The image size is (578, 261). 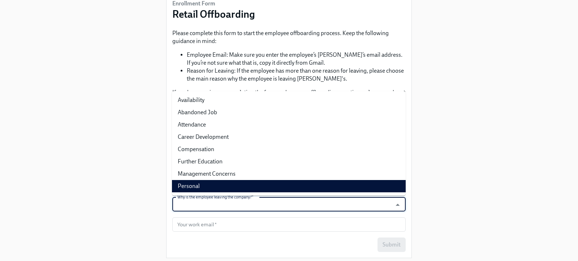 I want to click on li: Availability, so click(x=289, y=100).